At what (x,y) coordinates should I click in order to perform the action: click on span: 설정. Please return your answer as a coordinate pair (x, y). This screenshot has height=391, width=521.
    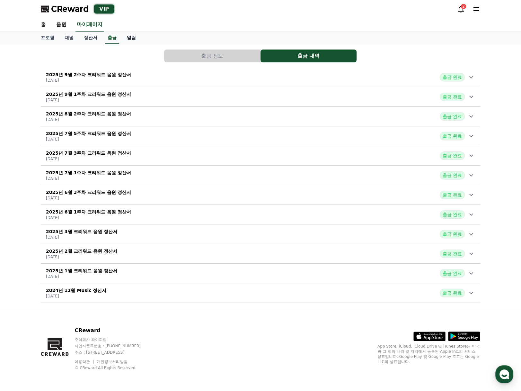
    Looking at the image, I should click on (103, 216).